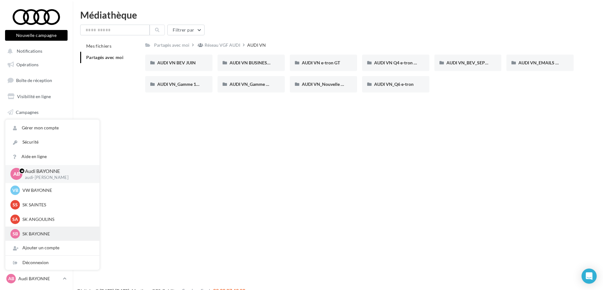  Describe the element at coordinates (52, 248) in the screenshot. I see `div: Ajouter un compte` at that location.